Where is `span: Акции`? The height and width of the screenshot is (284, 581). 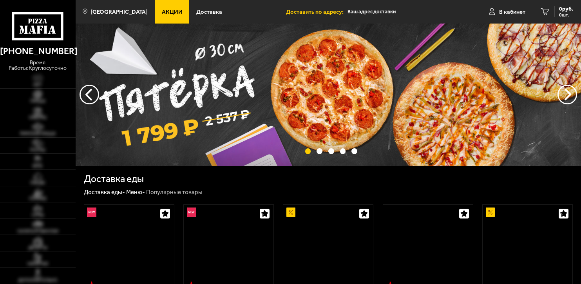 span: Акции is located at coordinates (172, 12).